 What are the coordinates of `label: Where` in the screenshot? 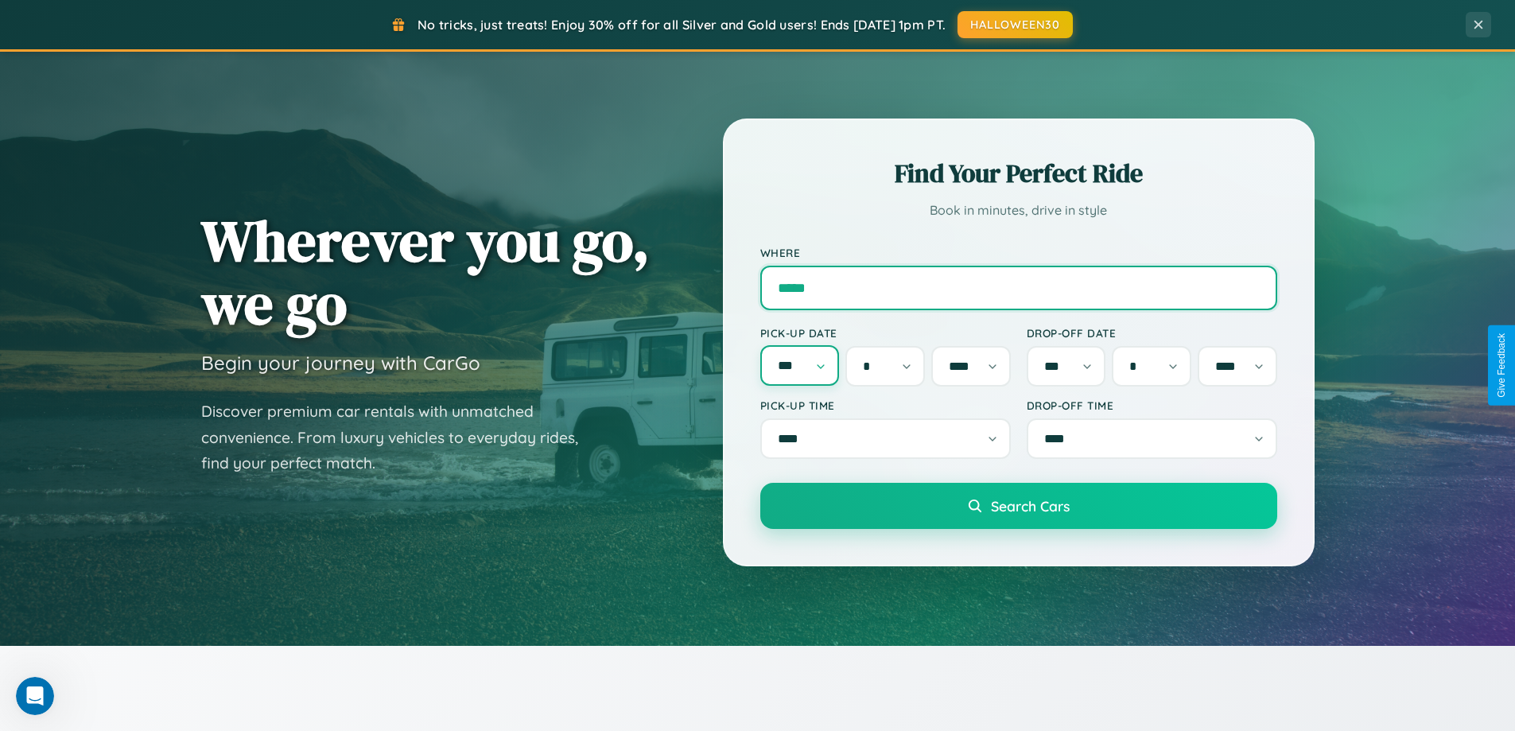 It's located at (1019, 252).